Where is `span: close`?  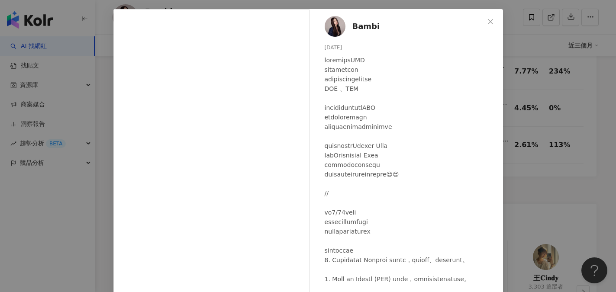
span: close is located at coordinates (490, 22).